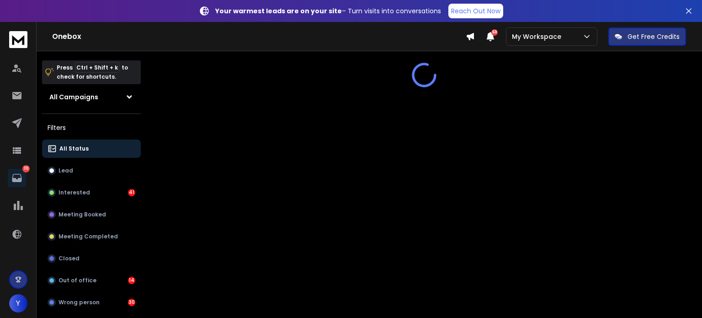  What do you see at coordinates (69, 258) in the screenshot?
I see `p: Closed` at bounding box center [69, 258].